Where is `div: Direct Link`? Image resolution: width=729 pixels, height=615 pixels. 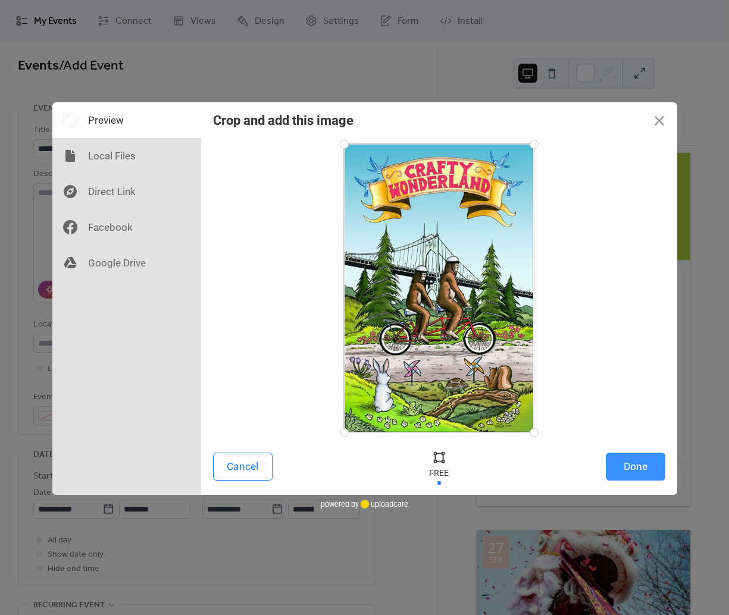 div: Direct Link is located at coordinates (127, 192).